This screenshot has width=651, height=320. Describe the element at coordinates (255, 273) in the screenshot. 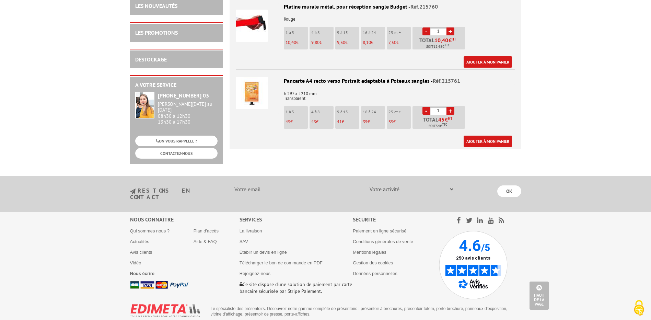

I see `a: Rejoignez-nous` at that location.